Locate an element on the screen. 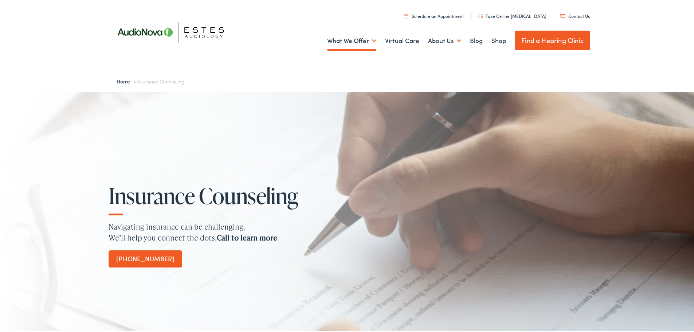 The image size is (694, 332). a: Find a Hearing Clinic is located at coordinates (552, 39).